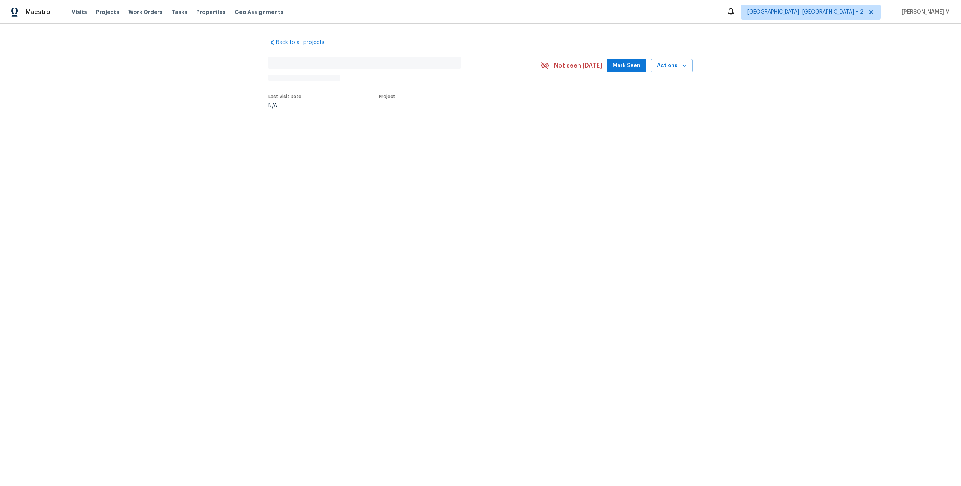 The width and height of the screenshot is (961, 486). What do you see at coordinates (304, 42) in the screenshot?
I see `a: Back to all projects` at bounding box center [304, 42].